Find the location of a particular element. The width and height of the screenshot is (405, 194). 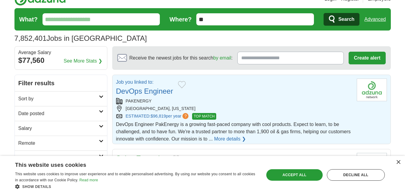

label: What? is located at coordinates (28, 19).